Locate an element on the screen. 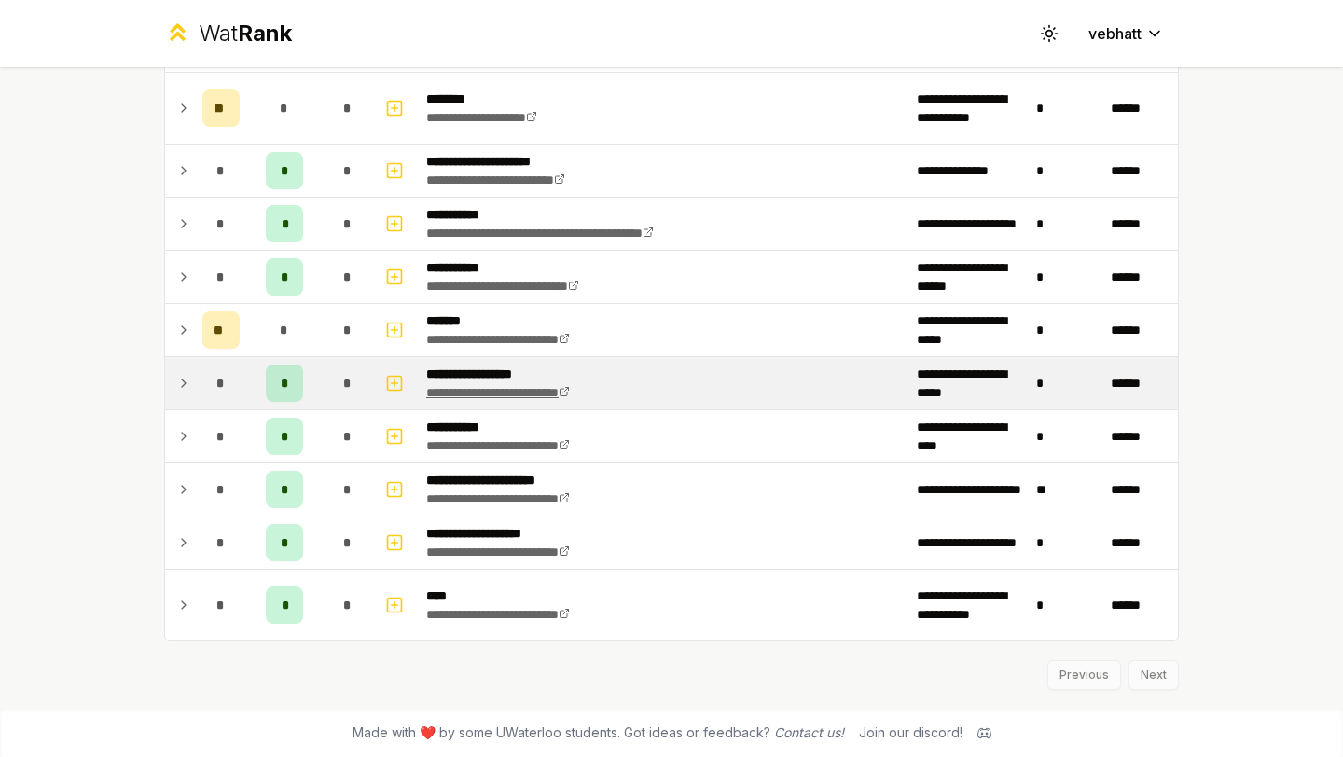  a: WatRank is located at coordinates (227, 34).